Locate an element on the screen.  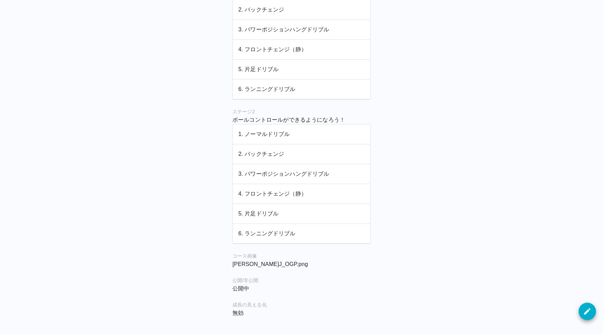
p: 無効 is located at coordinates (302, 313).